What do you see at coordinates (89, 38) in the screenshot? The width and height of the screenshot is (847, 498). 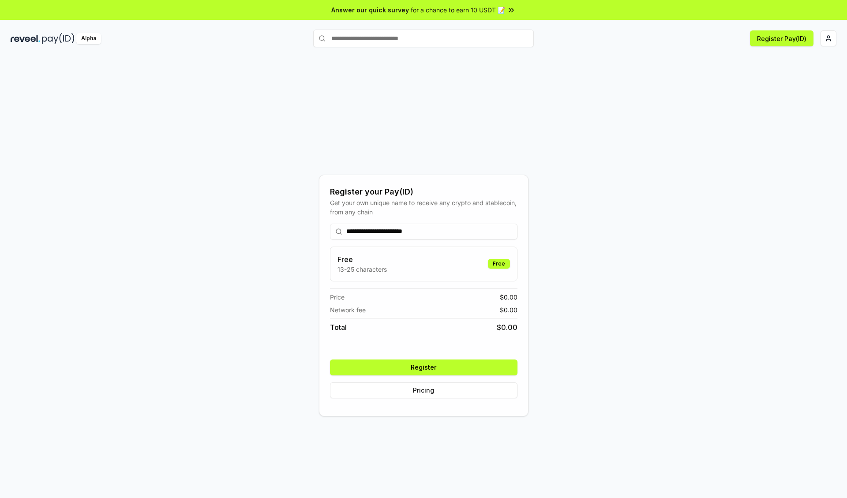 I see `div: Alpha` at bounding box center [89, 38].